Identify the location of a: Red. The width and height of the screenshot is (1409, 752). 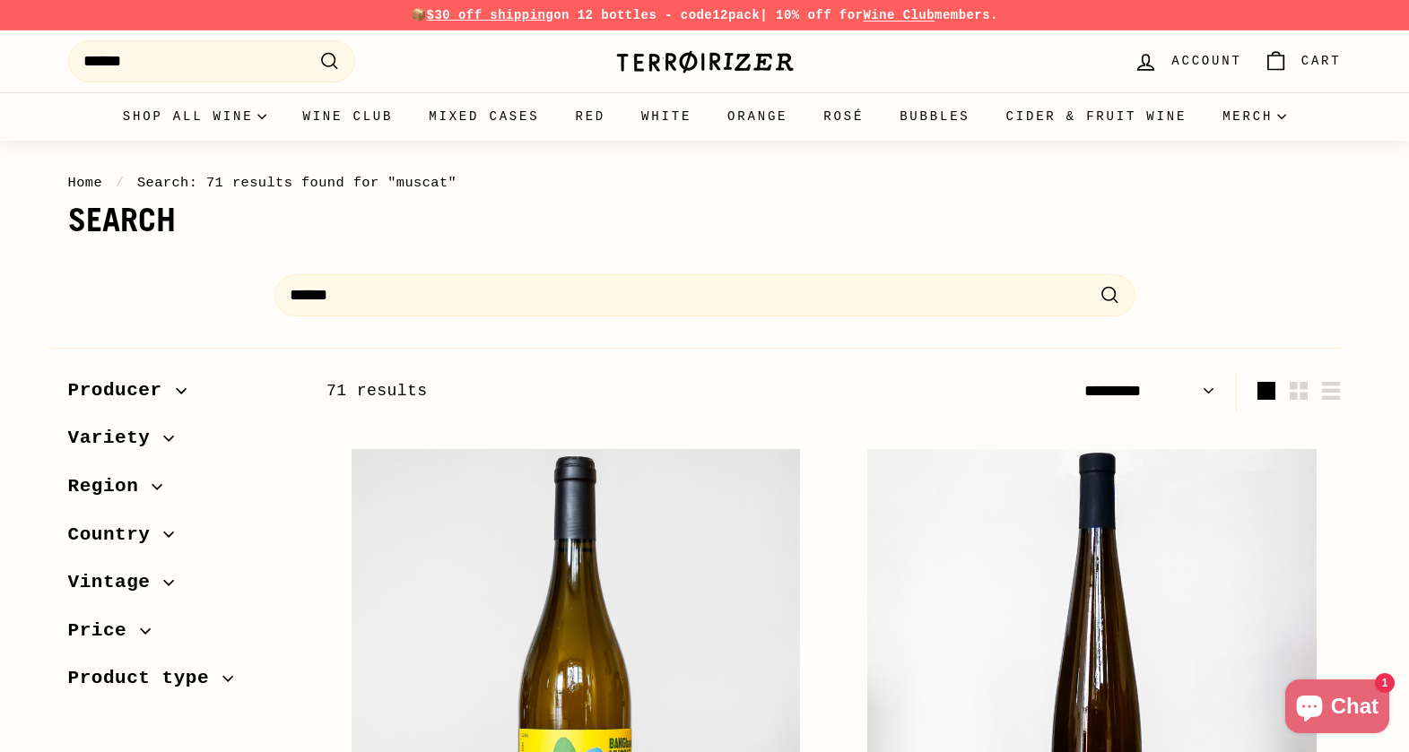
(590, 117).